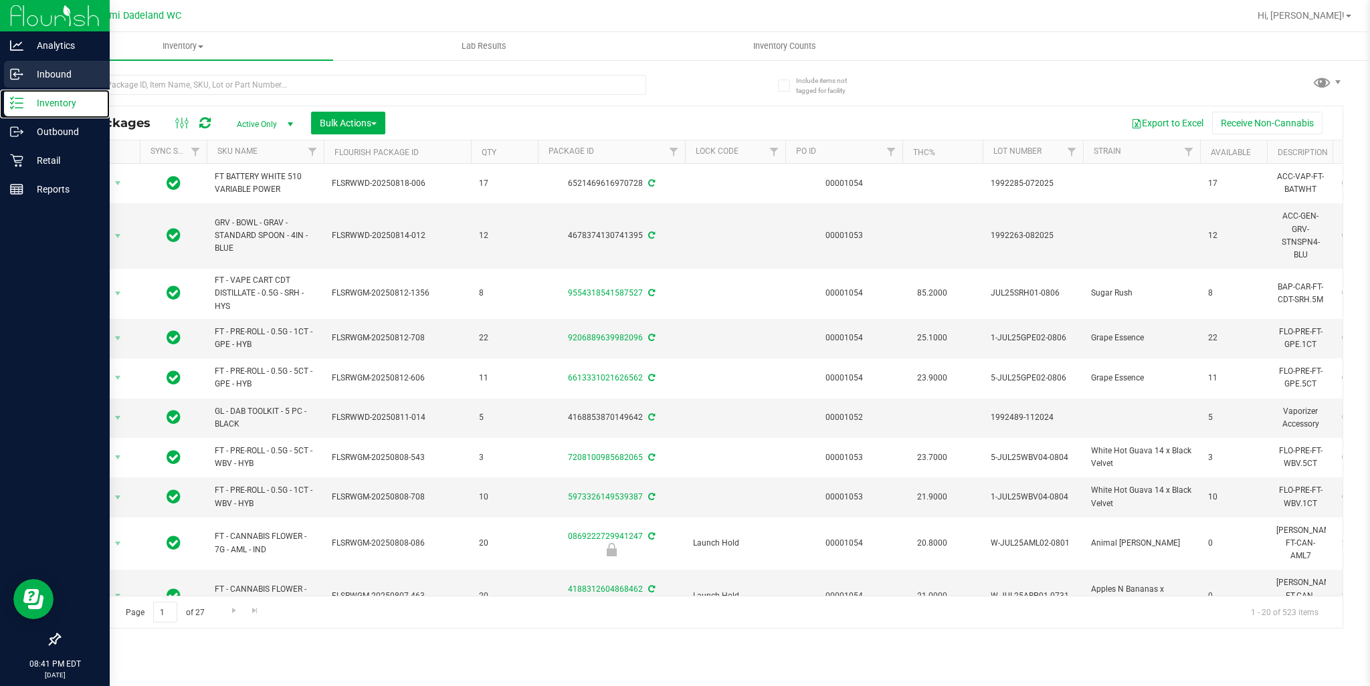 The height and width of the screenshot is (686, 1370). I want to click on span: 1-JUL25GPE02-0806, so click(1033, 338).